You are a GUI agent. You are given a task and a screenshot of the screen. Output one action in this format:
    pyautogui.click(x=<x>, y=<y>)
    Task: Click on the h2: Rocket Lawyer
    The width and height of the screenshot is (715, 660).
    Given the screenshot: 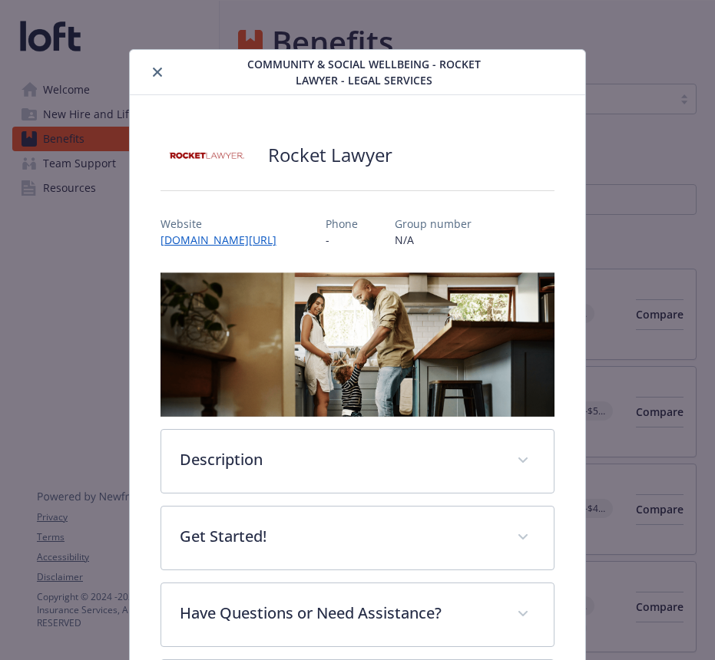 What is the action you would take?
    pyautogui.click(x=330, y=155)
    